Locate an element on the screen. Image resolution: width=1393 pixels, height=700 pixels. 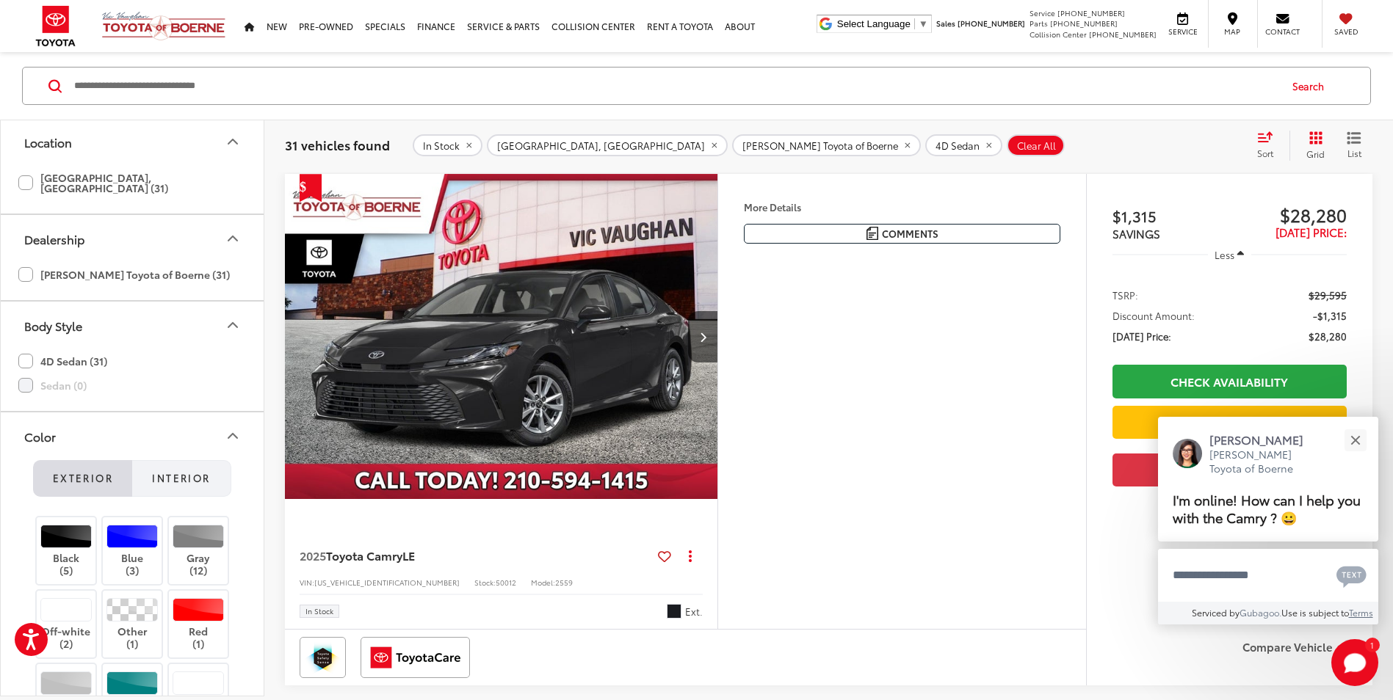
button: remove Vic%20Vaughan%20Toyota%20of%20Boerne is located at coordinates (826, 145).